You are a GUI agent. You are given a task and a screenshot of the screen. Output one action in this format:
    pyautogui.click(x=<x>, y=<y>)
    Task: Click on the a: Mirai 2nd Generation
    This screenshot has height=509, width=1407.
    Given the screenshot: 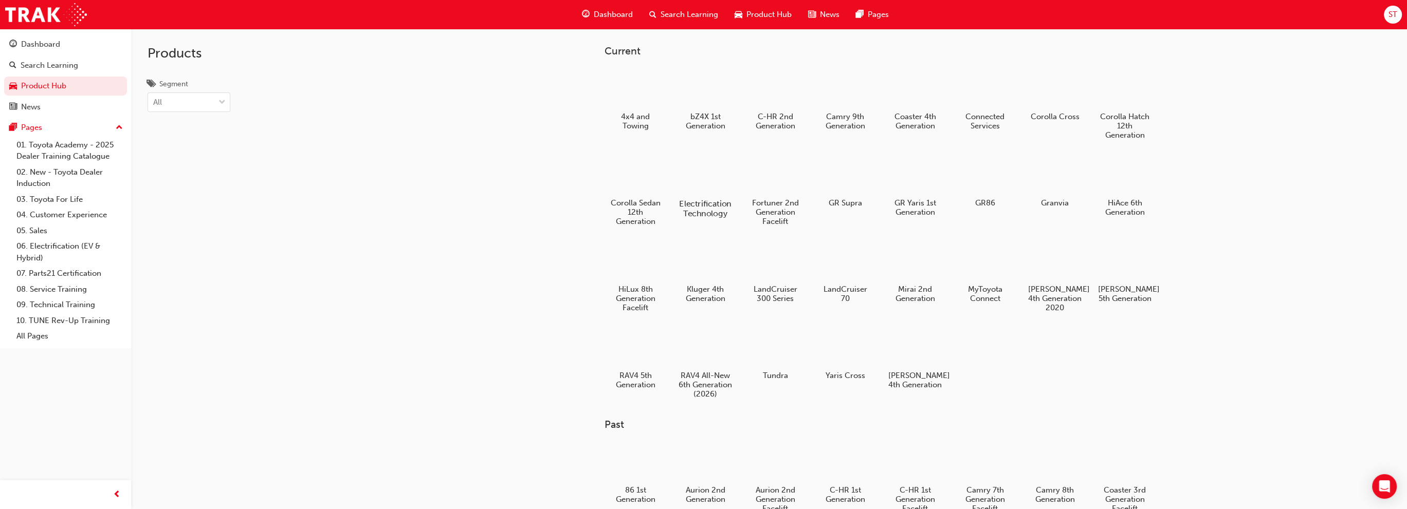 What is the action you would take?
    pyautogui.click(x=915, y=272)
    